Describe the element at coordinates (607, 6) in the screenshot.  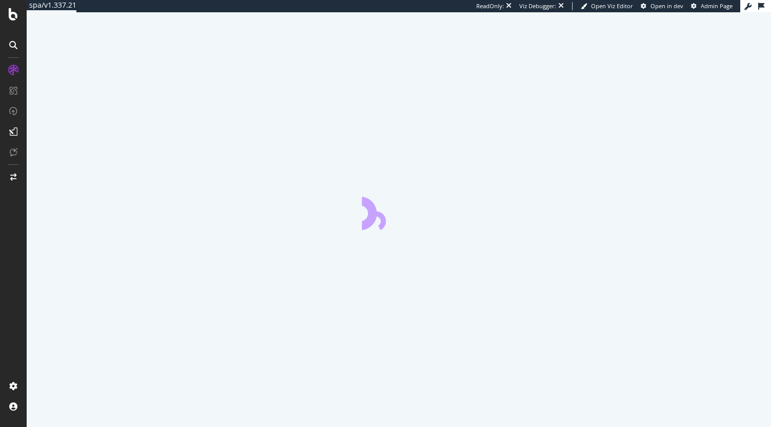
I see `a: Open Viz Editor` at that location.